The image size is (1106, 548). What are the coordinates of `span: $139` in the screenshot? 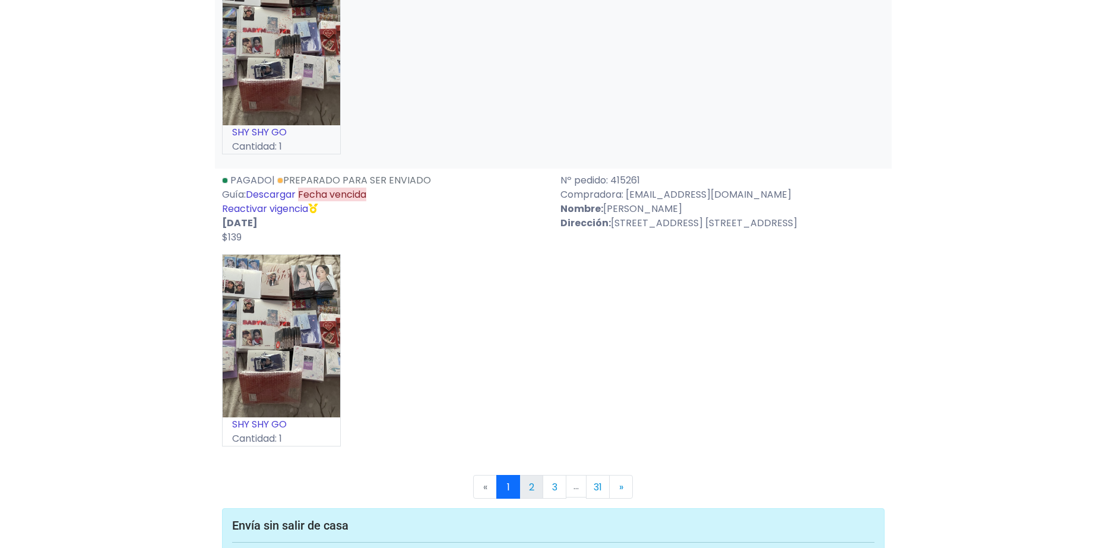 It's located at (232, 237).